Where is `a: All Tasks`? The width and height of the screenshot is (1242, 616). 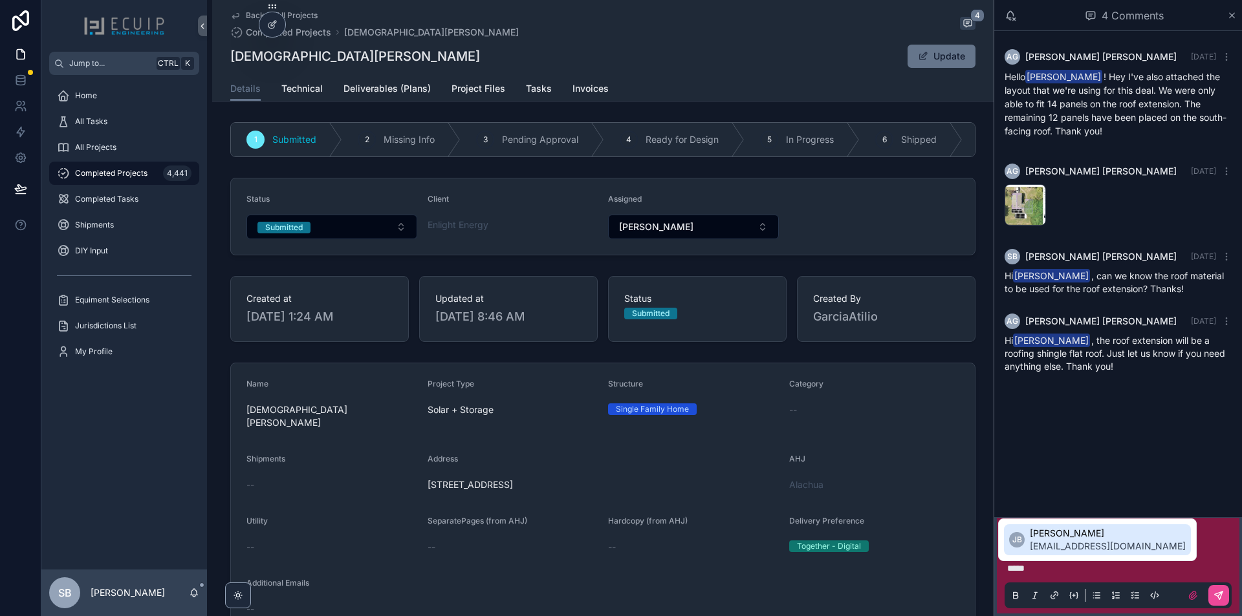
a: All Tasks is located at coordinates (124, 122).